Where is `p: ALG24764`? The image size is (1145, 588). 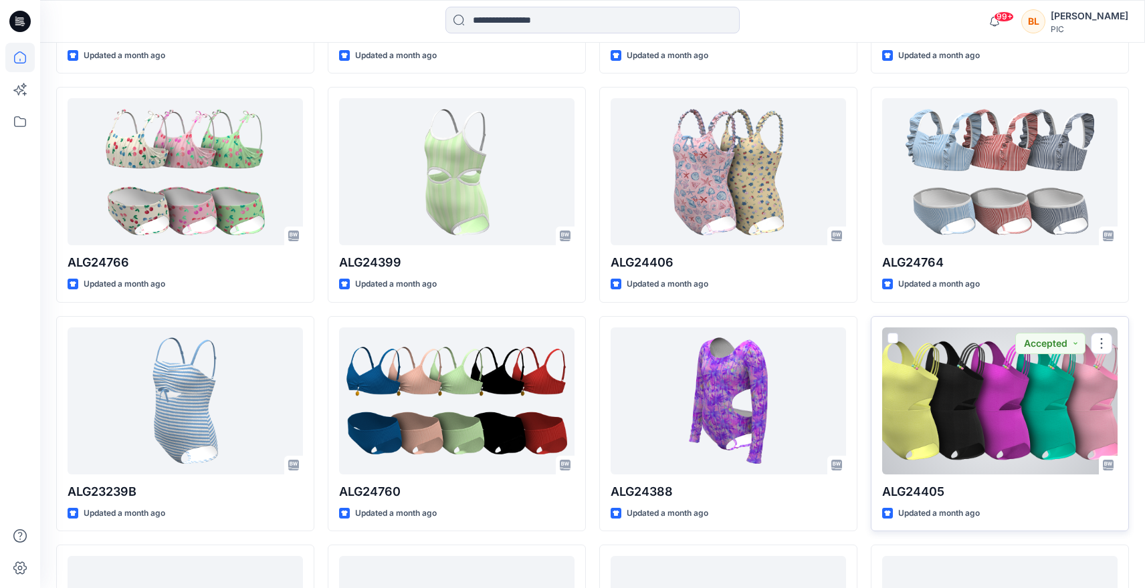
p: ALG24764 is located at coordinates (1000, 263).